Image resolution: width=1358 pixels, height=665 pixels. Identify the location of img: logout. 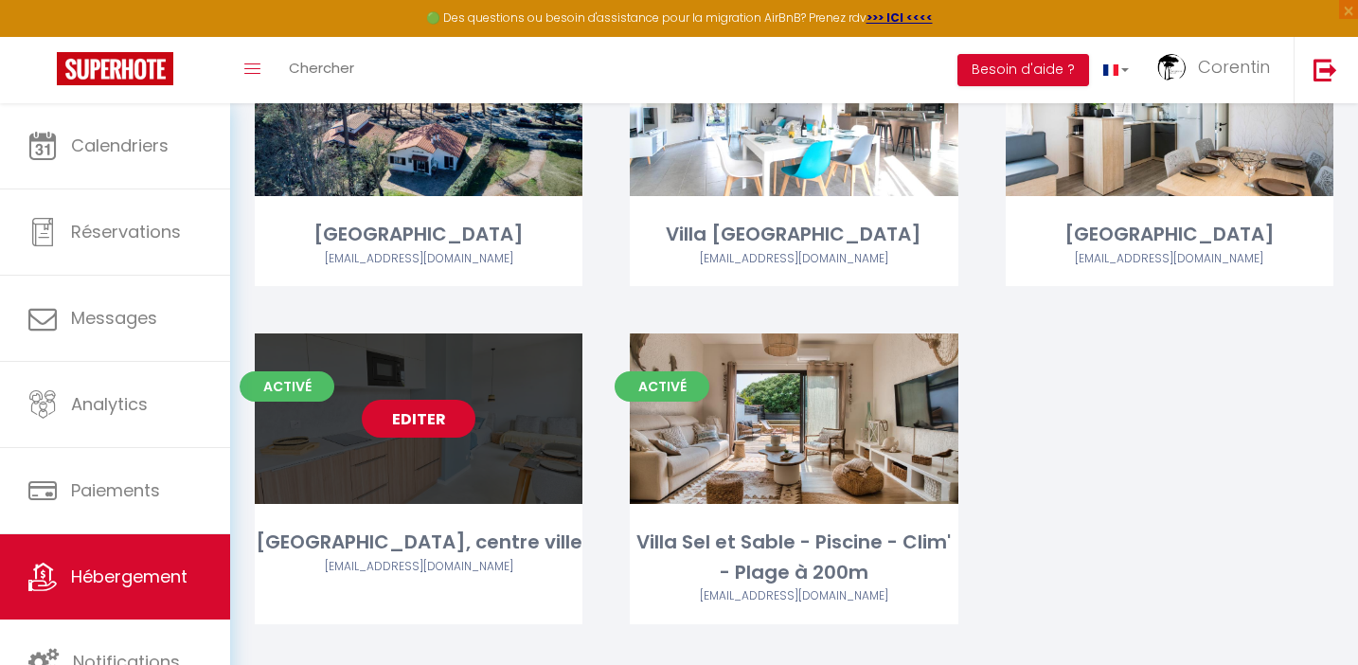
(1325, 69).